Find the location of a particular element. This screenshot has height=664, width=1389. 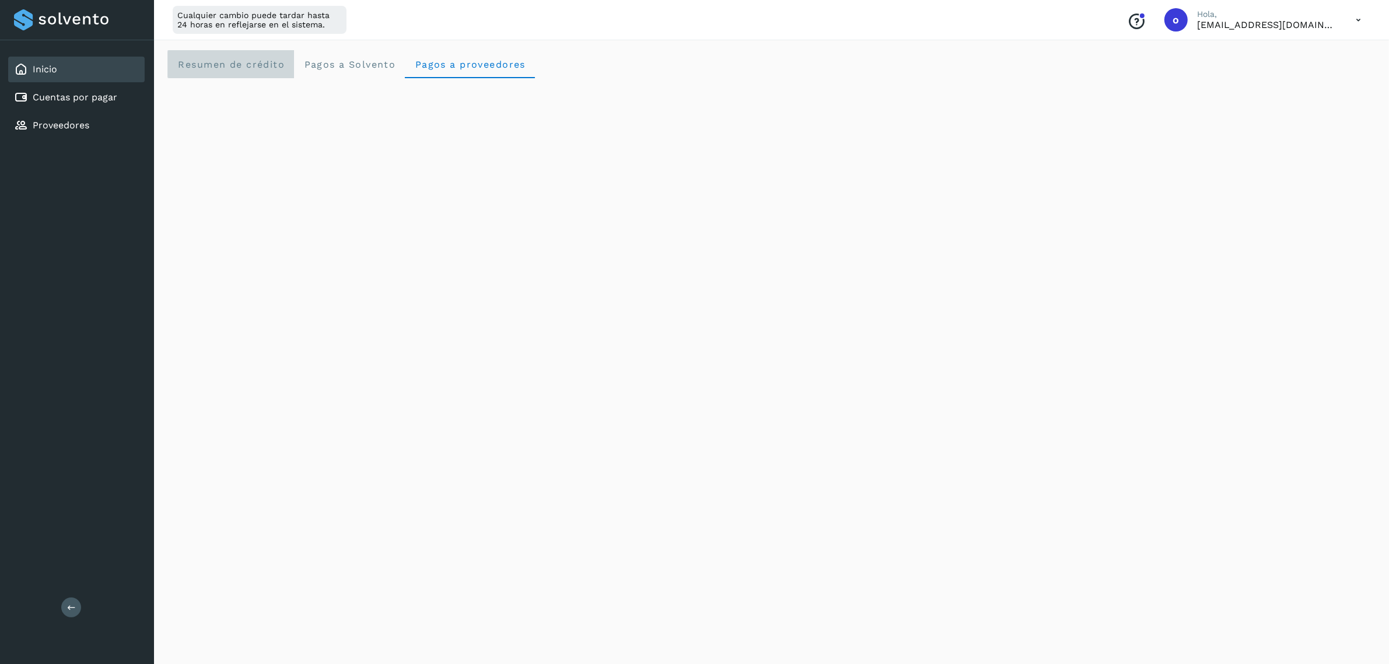

div: Cualquier cambio puede tardar hasta 24 horas en reflejarse en el sistema. is located at coordinates (260, 20).